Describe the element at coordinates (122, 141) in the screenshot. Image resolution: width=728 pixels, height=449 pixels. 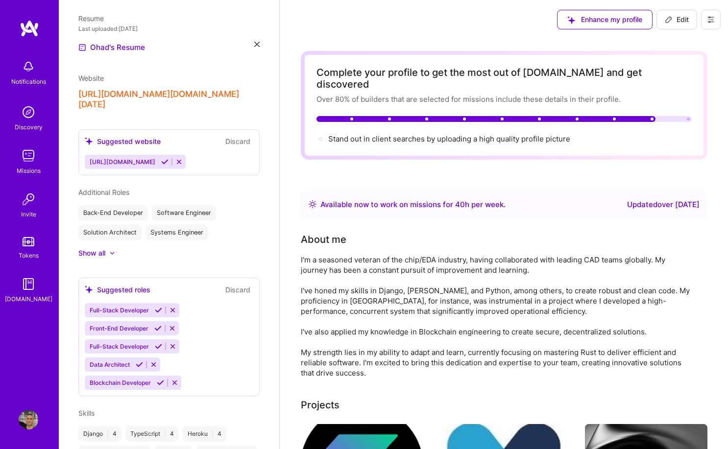
I see `div: Suggested website` at that location.